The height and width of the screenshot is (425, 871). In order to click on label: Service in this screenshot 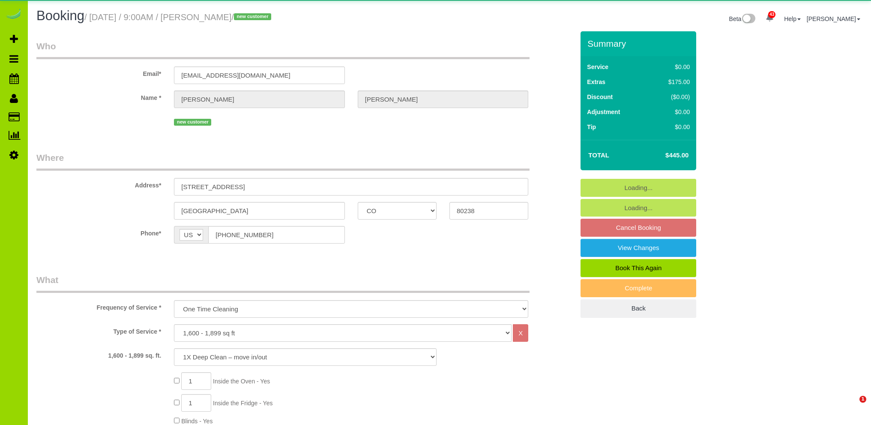, I will do `click(598, 67)`.